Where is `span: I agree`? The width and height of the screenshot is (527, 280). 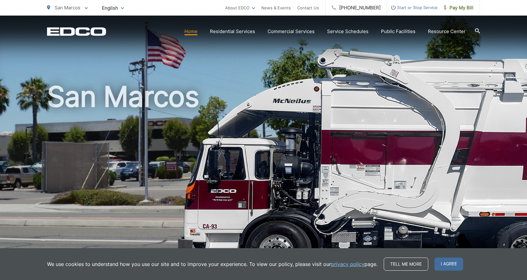
span: I agree is located at coordinates (449, 264).